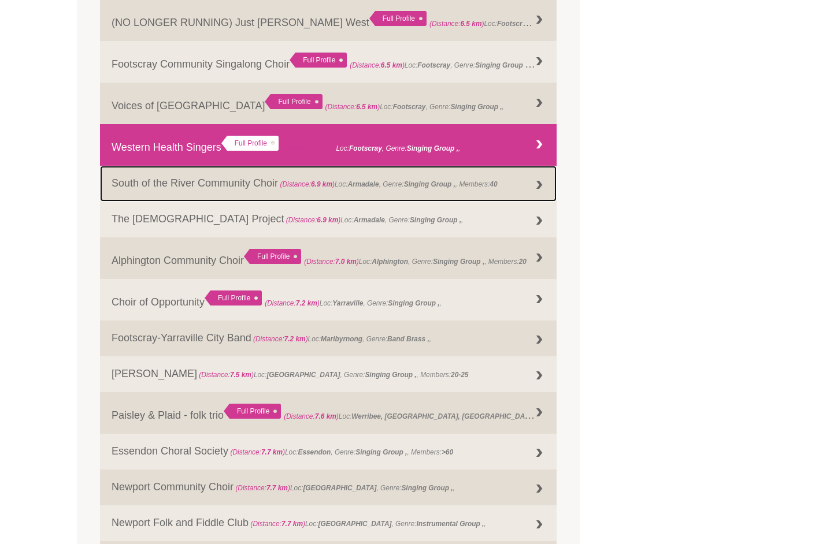 Image resolution: width=830 pixels, height=544 pixels. I want to click on strong: Yarraville, so click(347, 303).